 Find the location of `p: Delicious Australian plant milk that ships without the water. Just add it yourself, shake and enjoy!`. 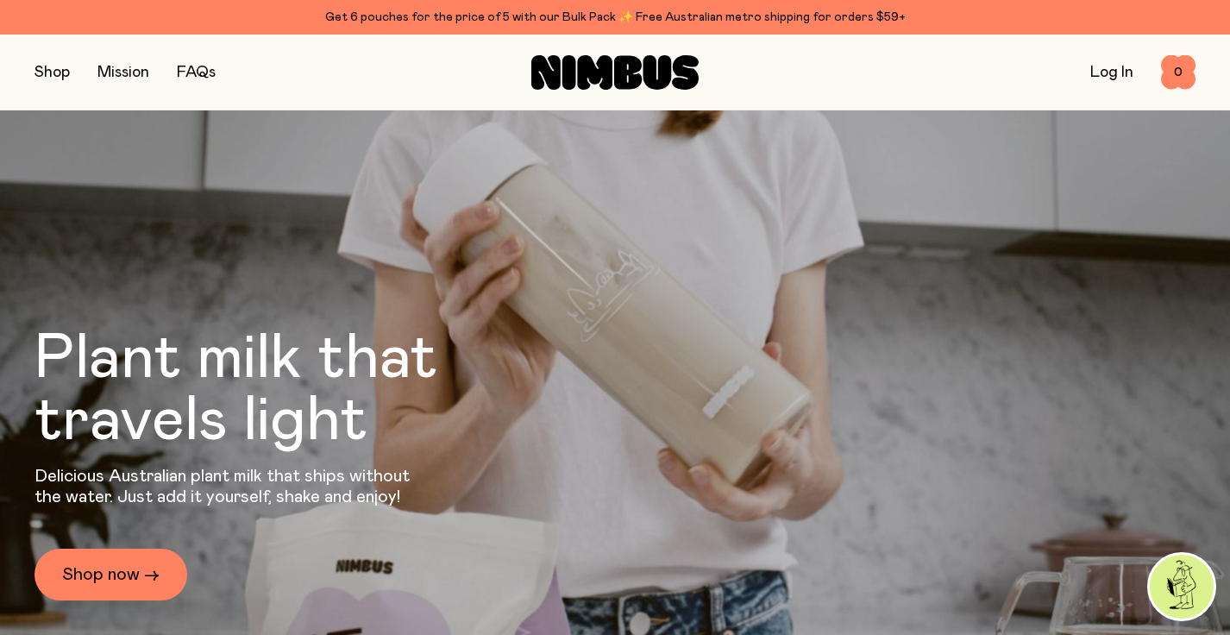

p: Delicious Australian plant milk that ships without the water. Just add it yourself, shake and enjoy! is located at coordinates (228, 487).